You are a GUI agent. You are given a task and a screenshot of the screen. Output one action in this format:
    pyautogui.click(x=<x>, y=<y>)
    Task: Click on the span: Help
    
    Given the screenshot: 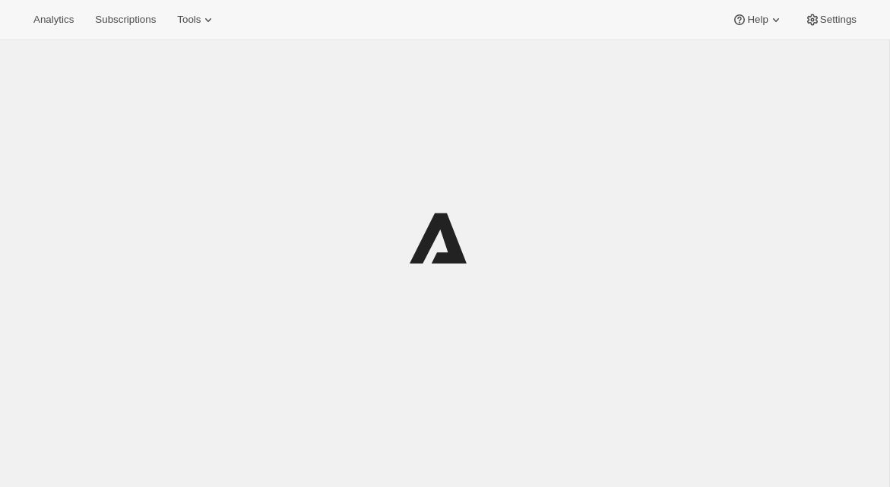 What is the action you would take?
    pyautogui.click(x=757, y=20)
    